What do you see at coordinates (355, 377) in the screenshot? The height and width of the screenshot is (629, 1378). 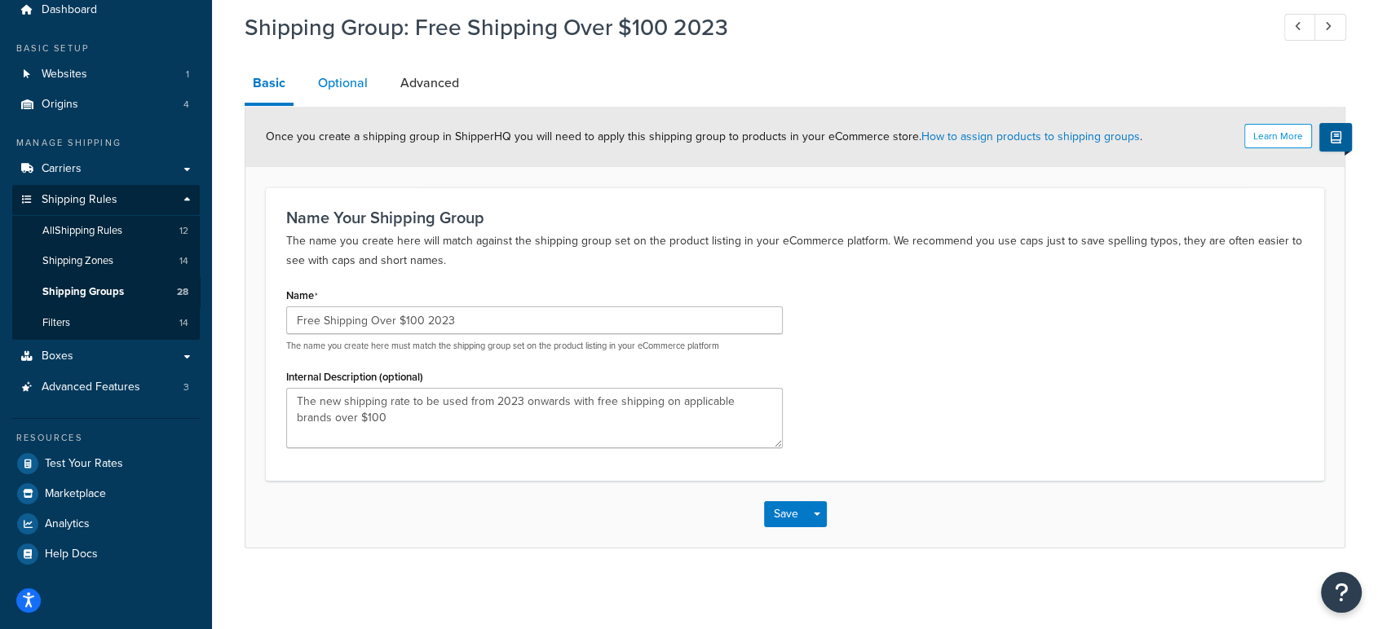 I see `label: Internal Description (optional)` at bounding box center [355, 377].